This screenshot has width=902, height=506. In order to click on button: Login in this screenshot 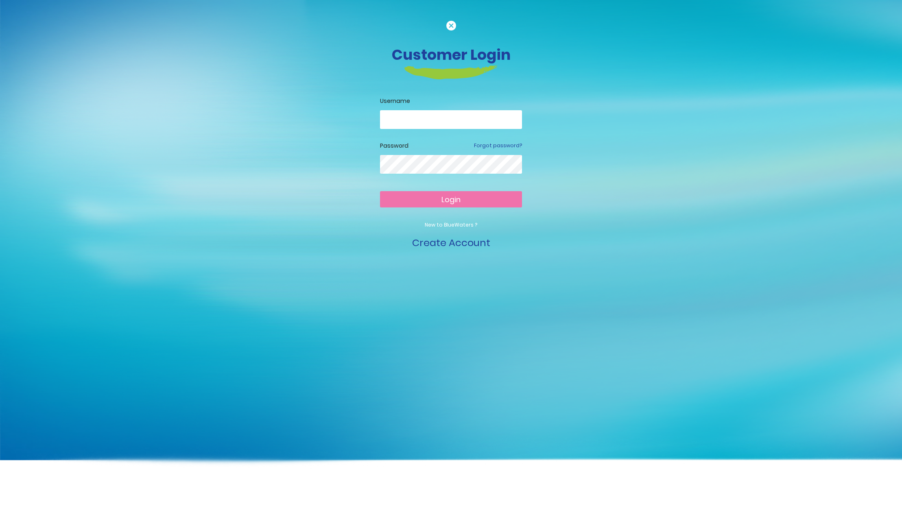, I will do `click(451, 199)`.